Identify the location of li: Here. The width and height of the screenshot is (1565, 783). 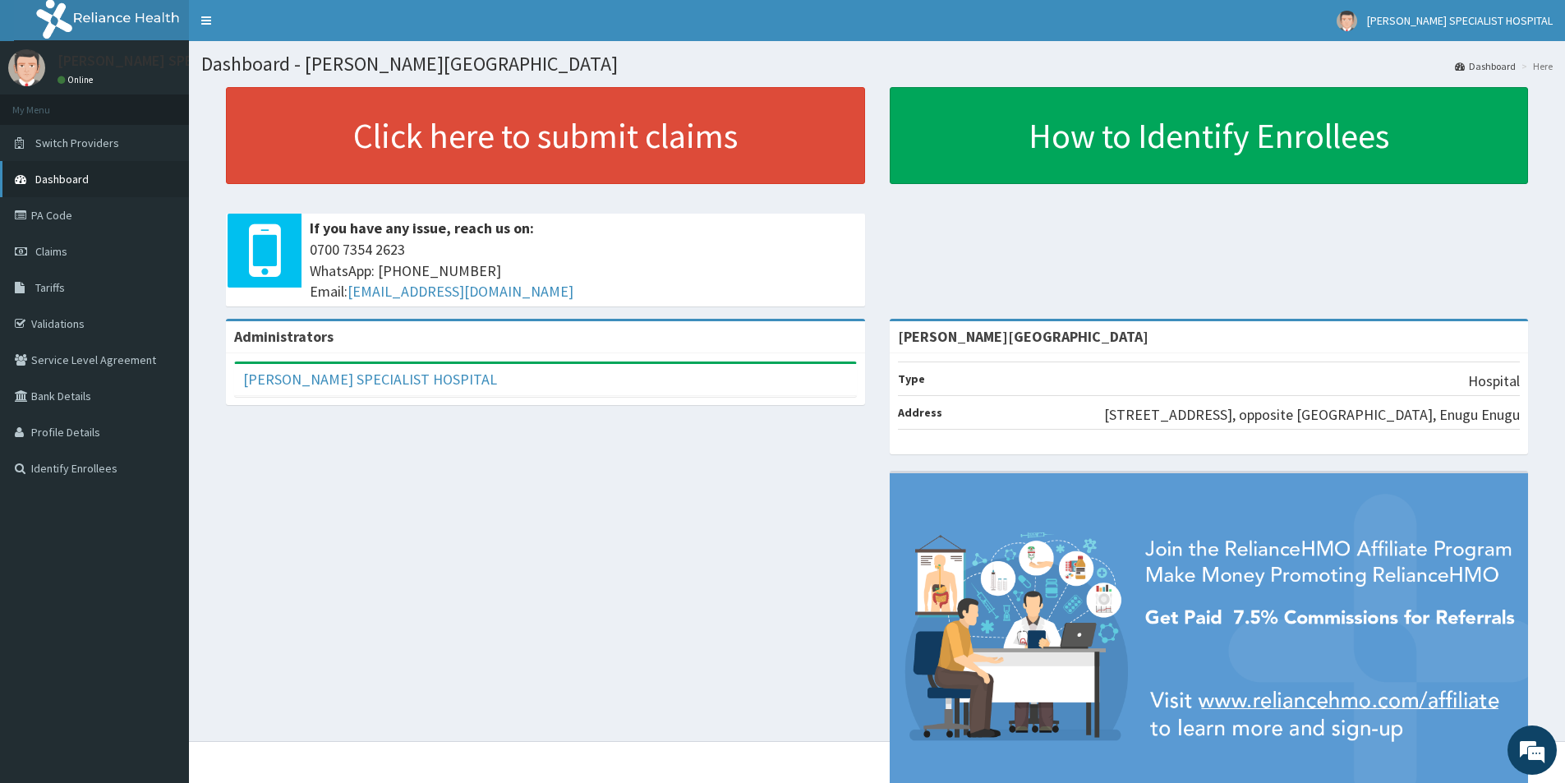
(1535, 66).